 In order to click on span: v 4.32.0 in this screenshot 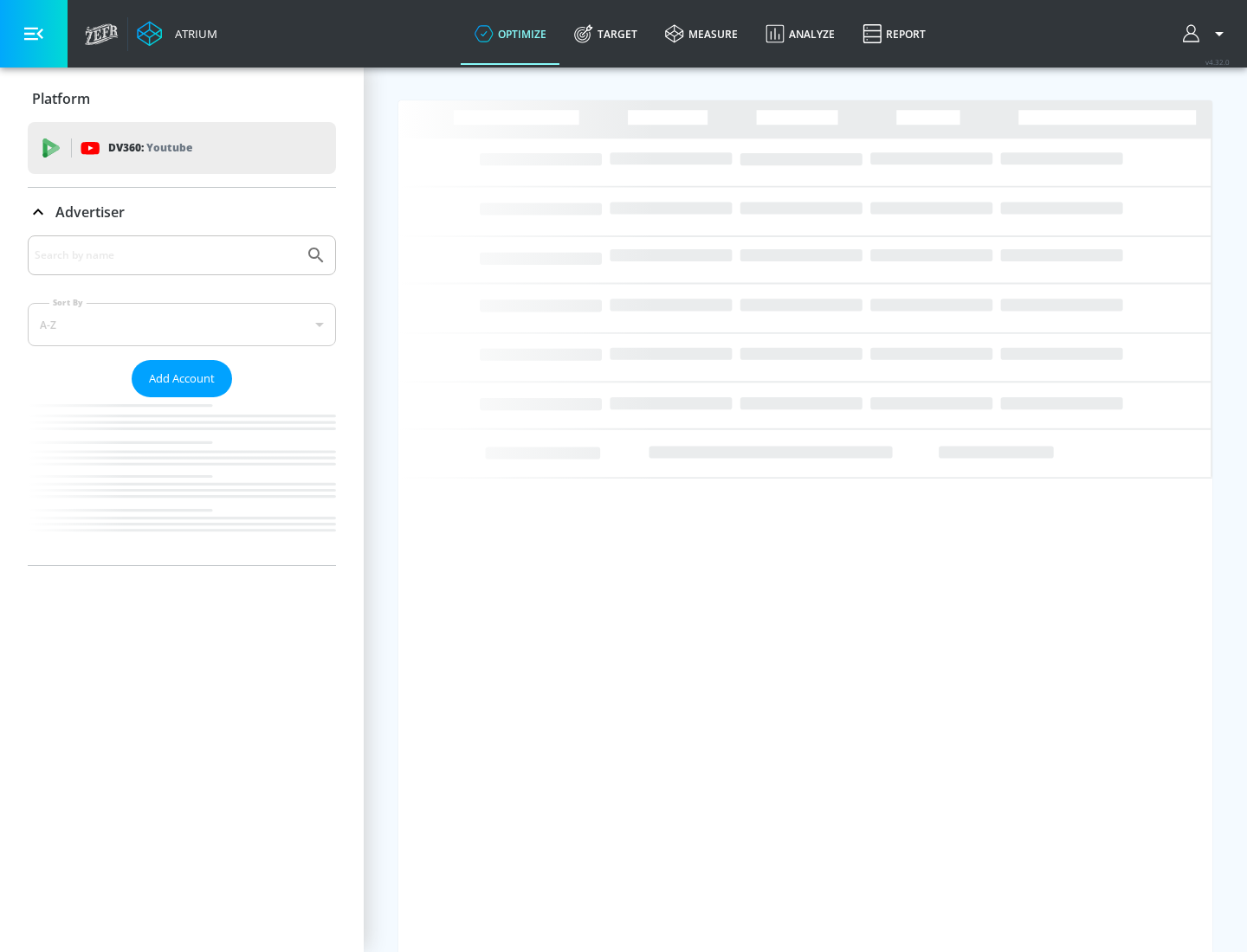, I will do `click(1217, 62)`.